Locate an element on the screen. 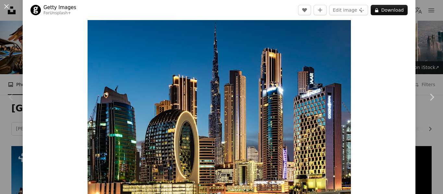 The width and height of the screenshot is (443, 194). img: Go to Getty Images's profile is located at coordinates (36, 10).